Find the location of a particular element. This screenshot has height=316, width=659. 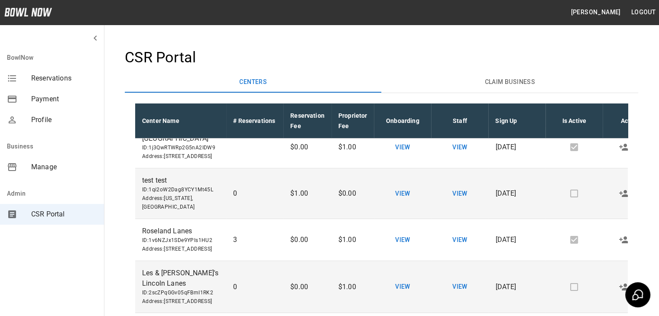

button: Logout is located at coordinates (644, 12).